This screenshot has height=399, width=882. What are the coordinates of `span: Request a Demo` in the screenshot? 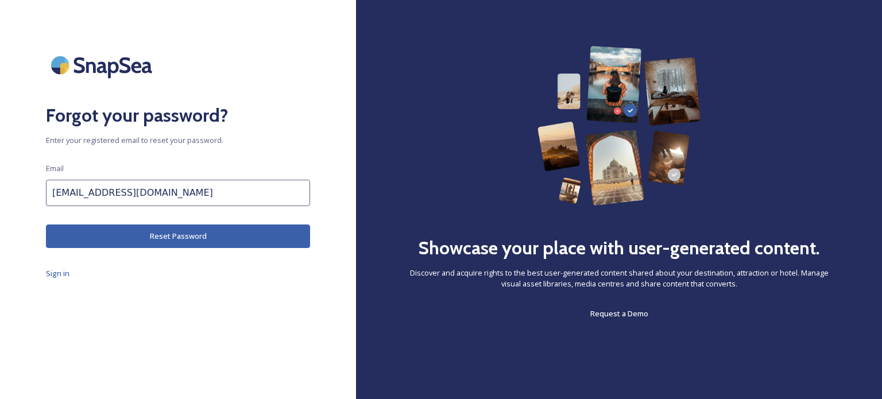 It's located at (619, 313).